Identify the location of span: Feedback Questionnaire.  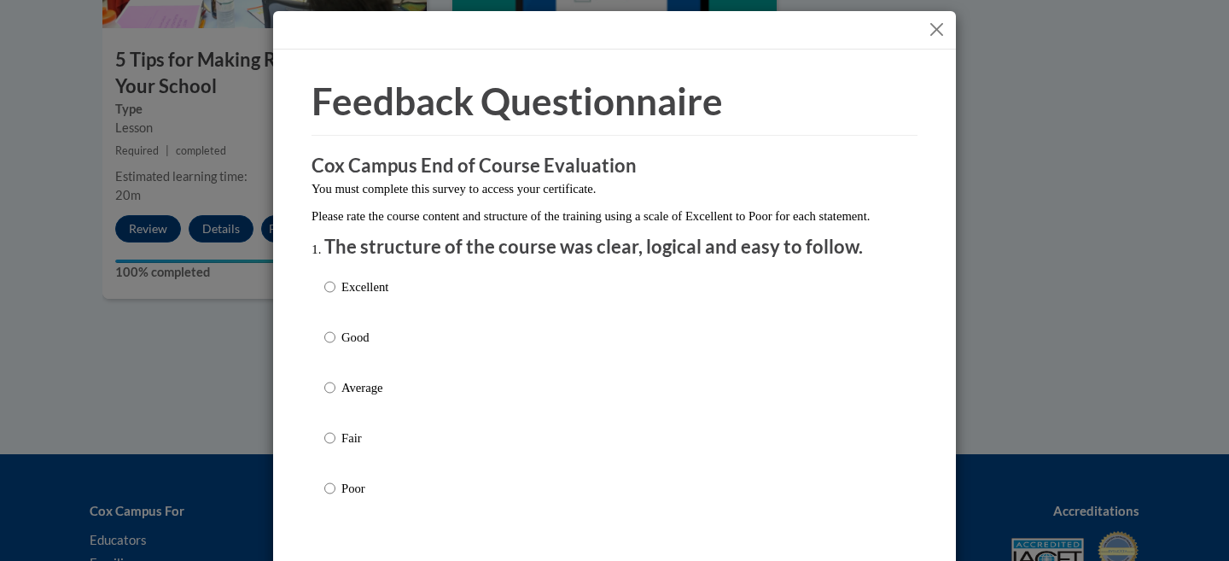
(517, 101).